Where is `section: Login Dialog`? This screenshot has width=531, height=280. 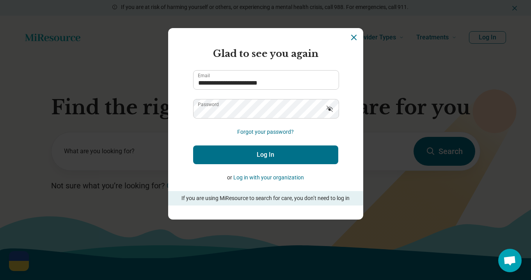
section: Login Dialog is located at coordinates (265, 124).